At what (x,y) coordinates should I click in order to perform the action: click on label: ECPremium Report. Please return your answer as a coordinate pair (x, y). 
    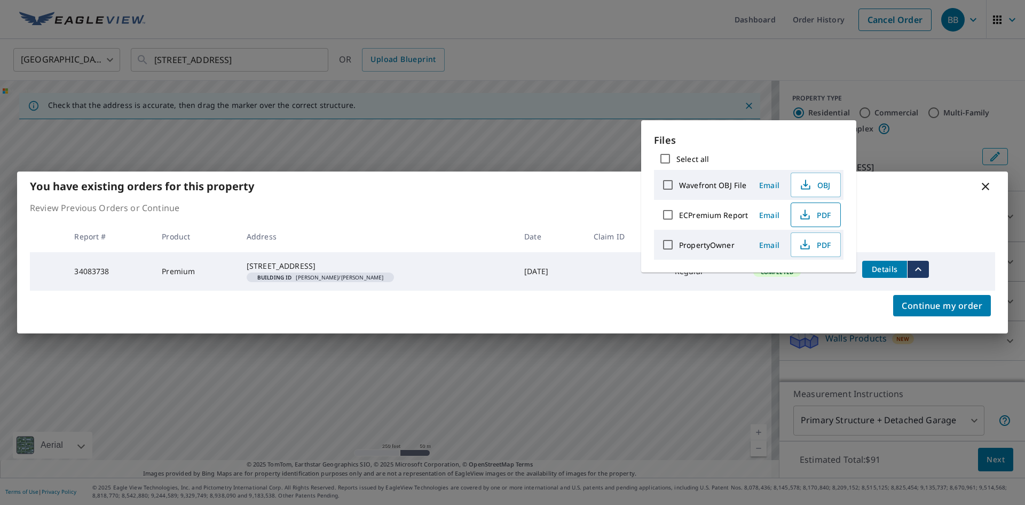
    Looking at the image, I should click on (713, 215).